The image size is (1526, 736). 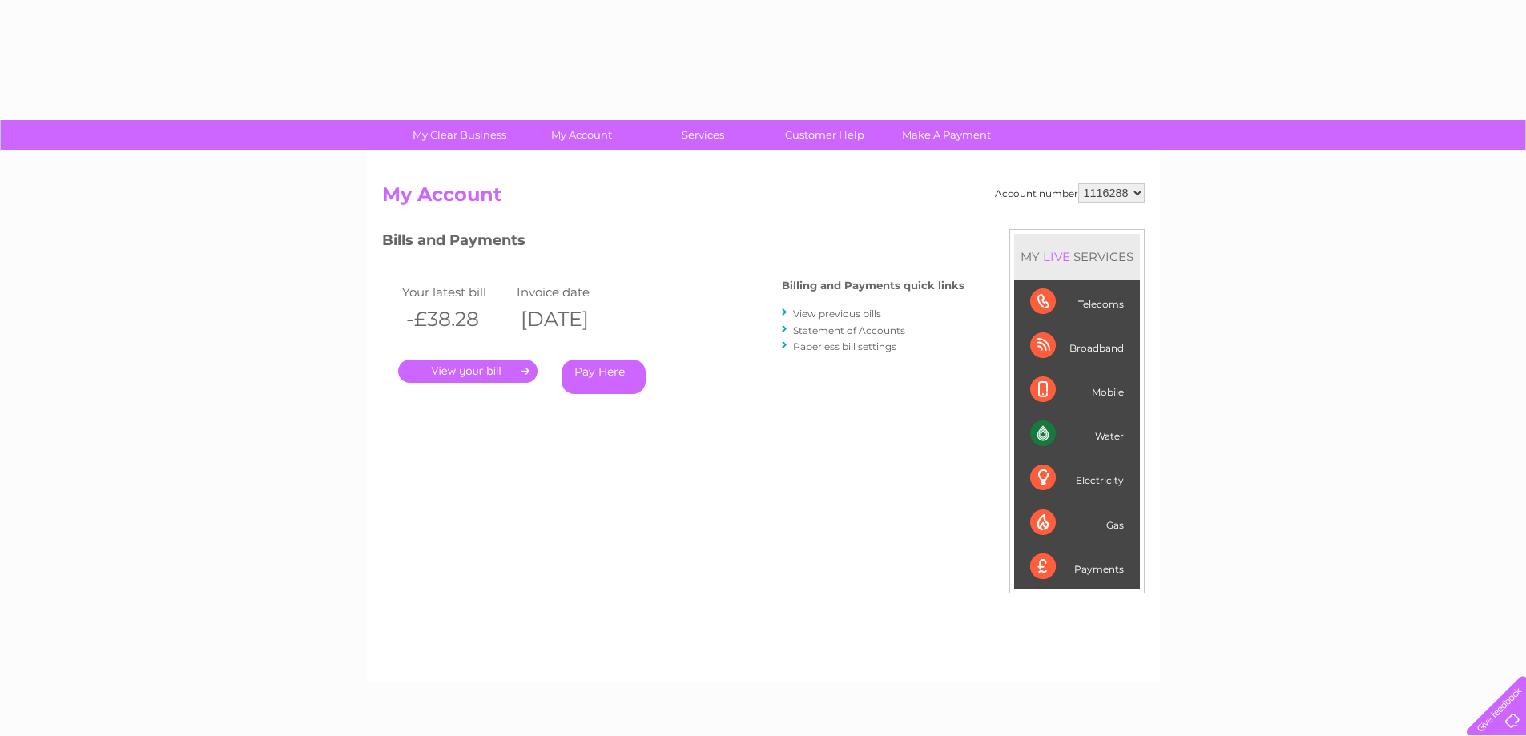 I want to click on a: Paperless bill settings, so click(x=844, y=346).